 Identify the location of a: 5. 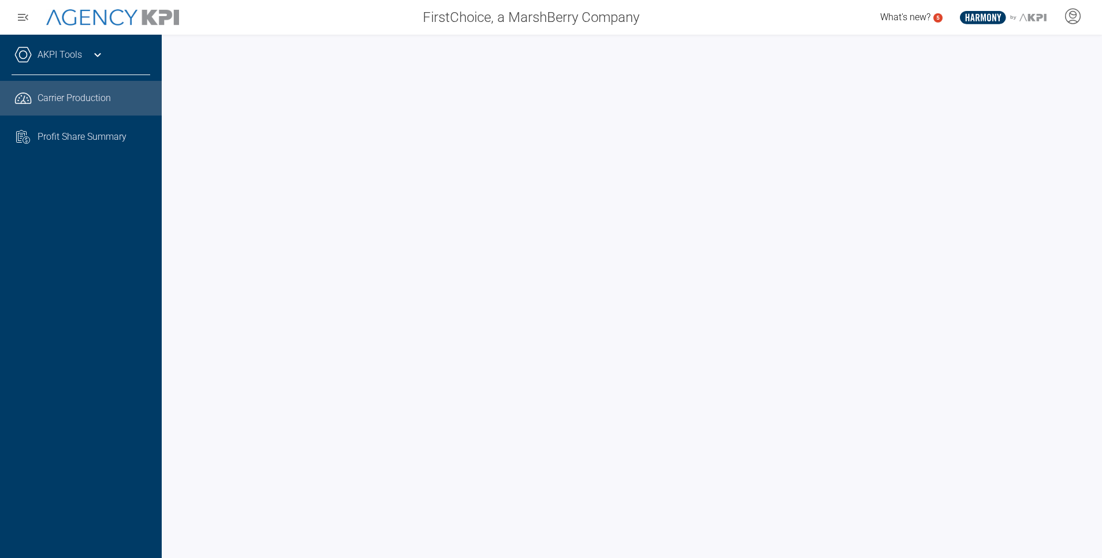
(938, 18).